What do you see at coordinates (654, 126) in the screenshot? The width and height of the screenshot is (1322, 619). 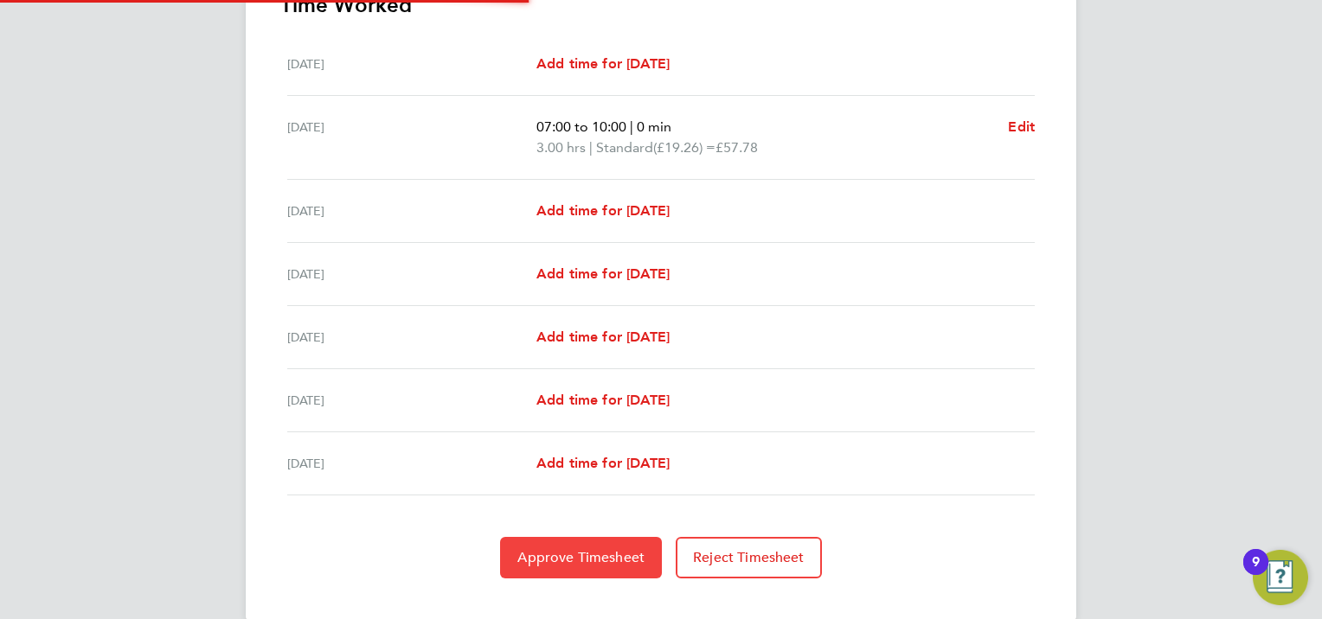 I see `span: 0 min` at bounding box center [654, 126].